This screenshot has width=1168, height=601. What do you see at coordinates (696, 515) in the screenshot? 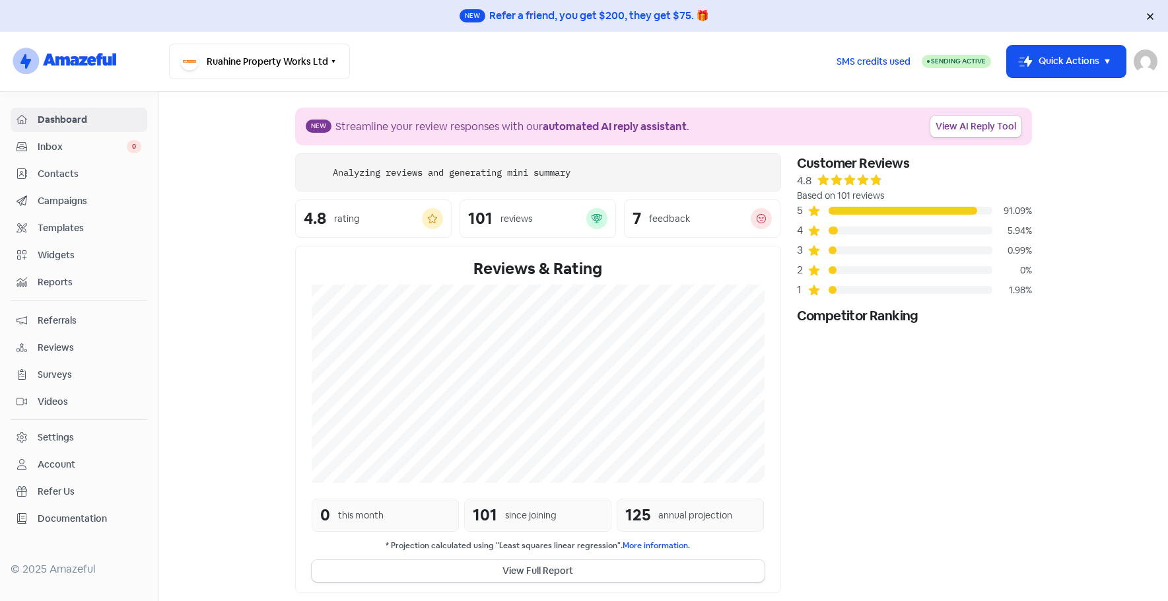
I see `div: annual projection` at bounding box center [696, 515].